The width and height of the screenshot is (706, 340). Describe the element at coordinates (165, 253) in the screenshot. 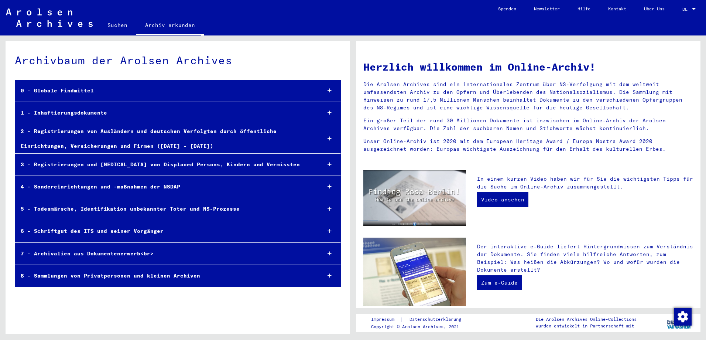

I see `div: 7 - Archivalien aus Dokumentenerwerb<br>` at that location.